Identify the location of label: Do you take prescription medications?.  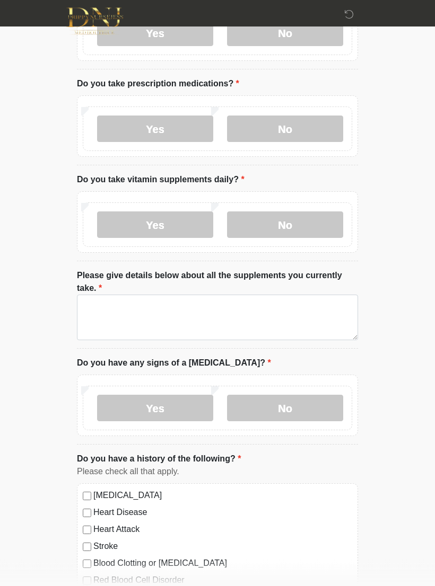
(158, 84).